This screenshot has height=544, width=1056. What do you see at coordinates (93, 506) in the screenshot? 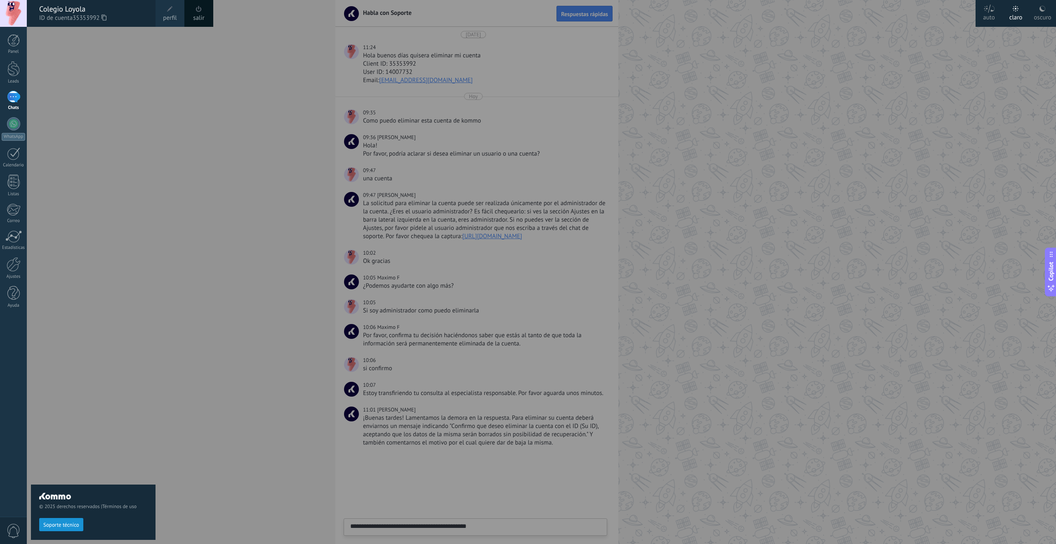
I see `span: © 2025 derechos reservados |` at bounding box center [93, 506].